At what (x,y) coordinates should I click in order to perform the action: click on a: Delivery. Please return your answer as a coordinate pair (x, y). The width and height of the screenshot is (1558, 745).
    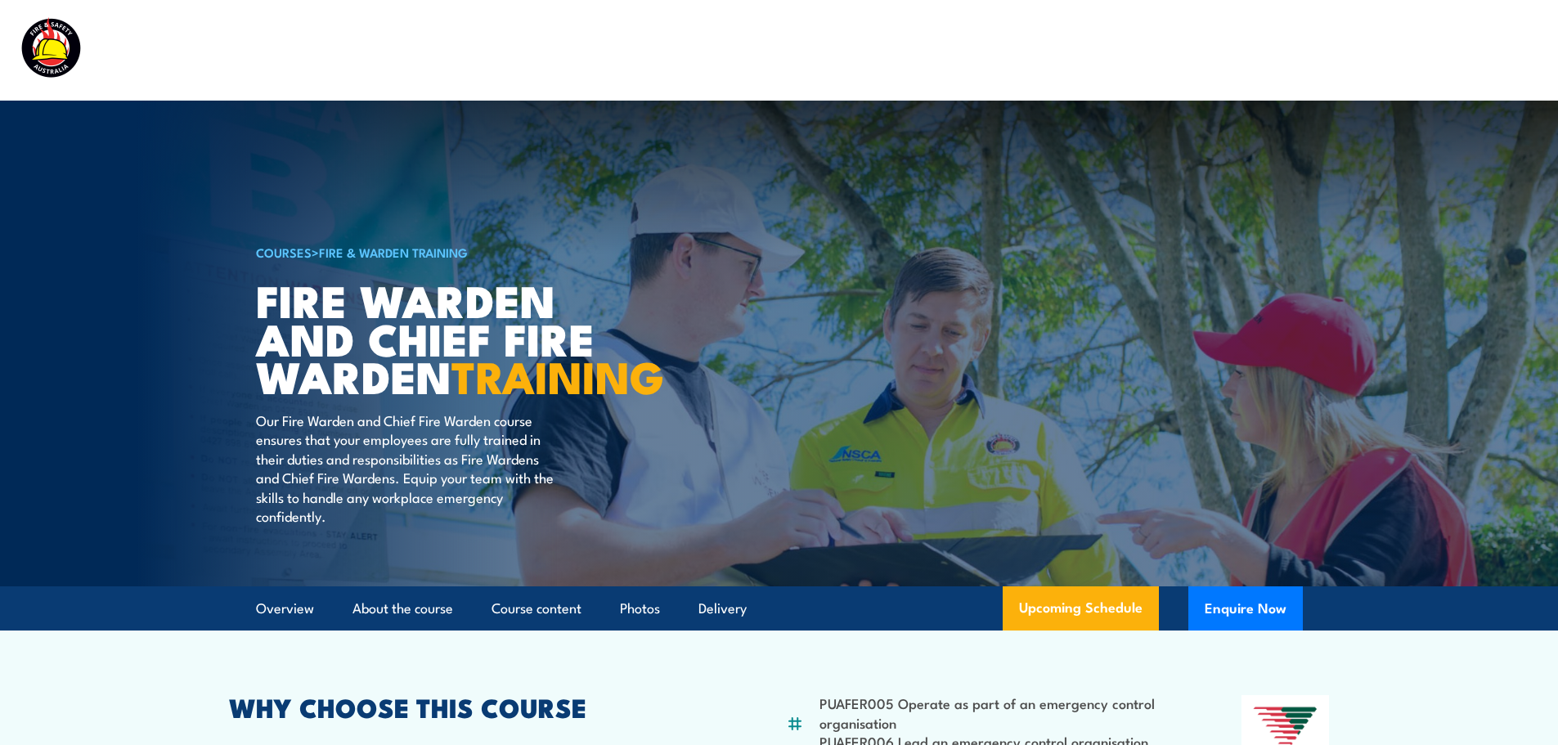
    Looking at the image, I should click on (722, 608).